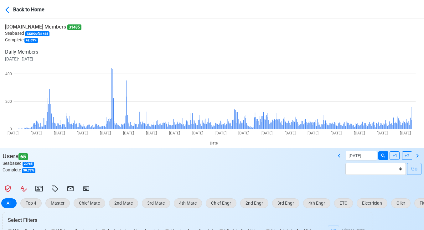 The width and height of the screenshot is (424, 230). Describe the element at coordinates (89, 203) in the screenshot. I see `button: Chief Mate` at that location.